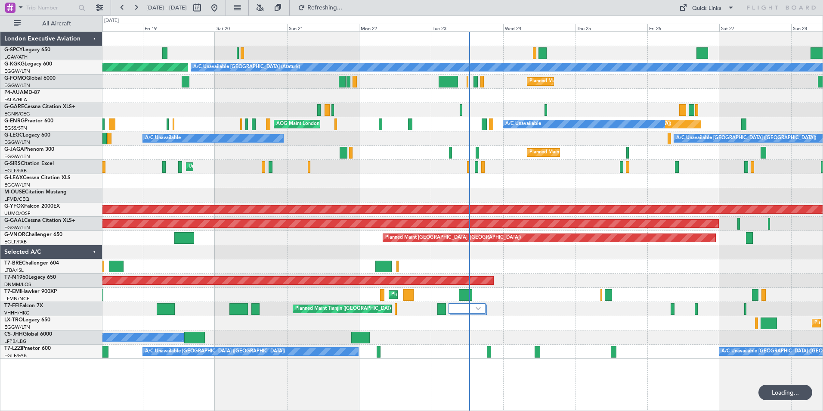 Image resolution: width=823 pixels, height=411 pixels. What do you see at coordinates (755, 28) in the screenshot?
I see `div: Sat 27` at bounding box center [755, 28].